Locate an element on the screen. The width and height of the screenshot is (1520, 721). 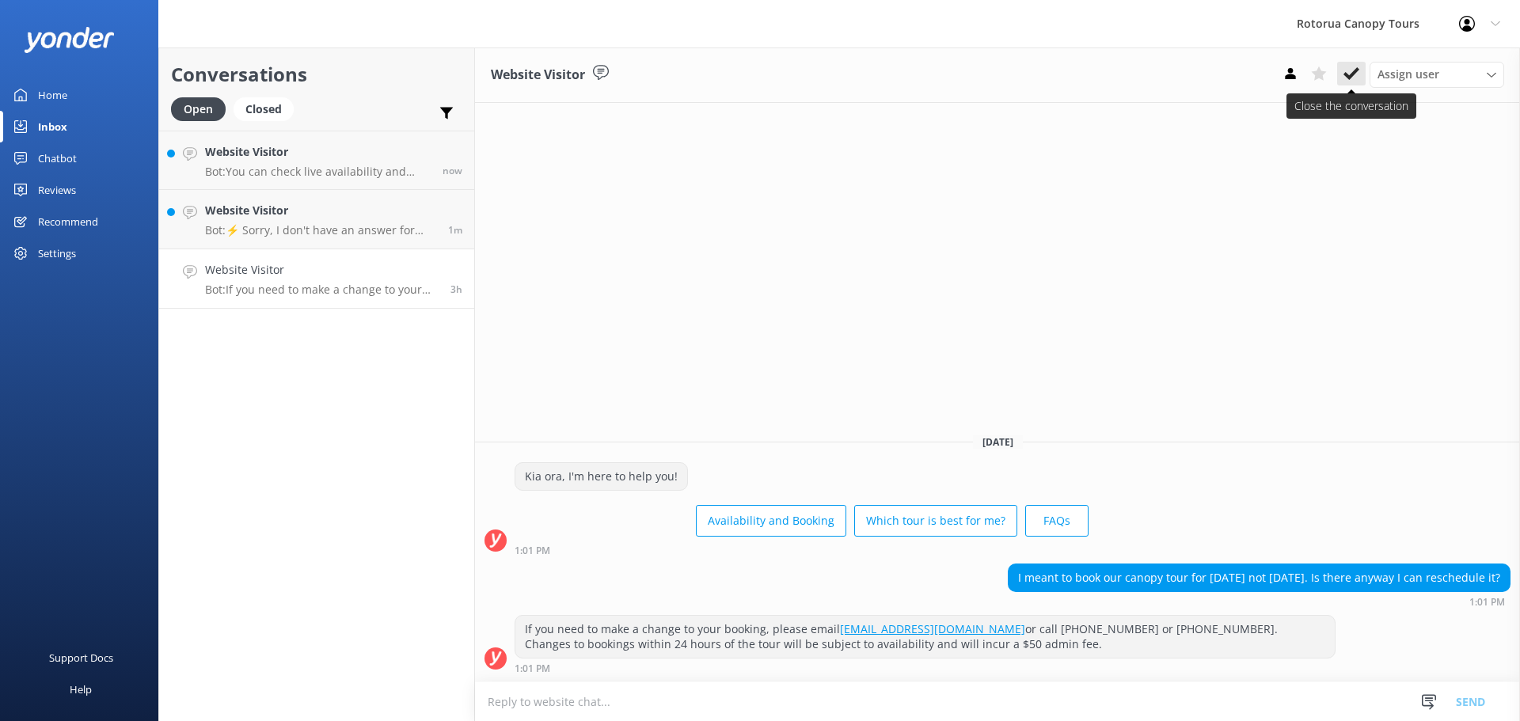
div: Kia ora, I'm here to help you! is located at coordinates (601, 477).